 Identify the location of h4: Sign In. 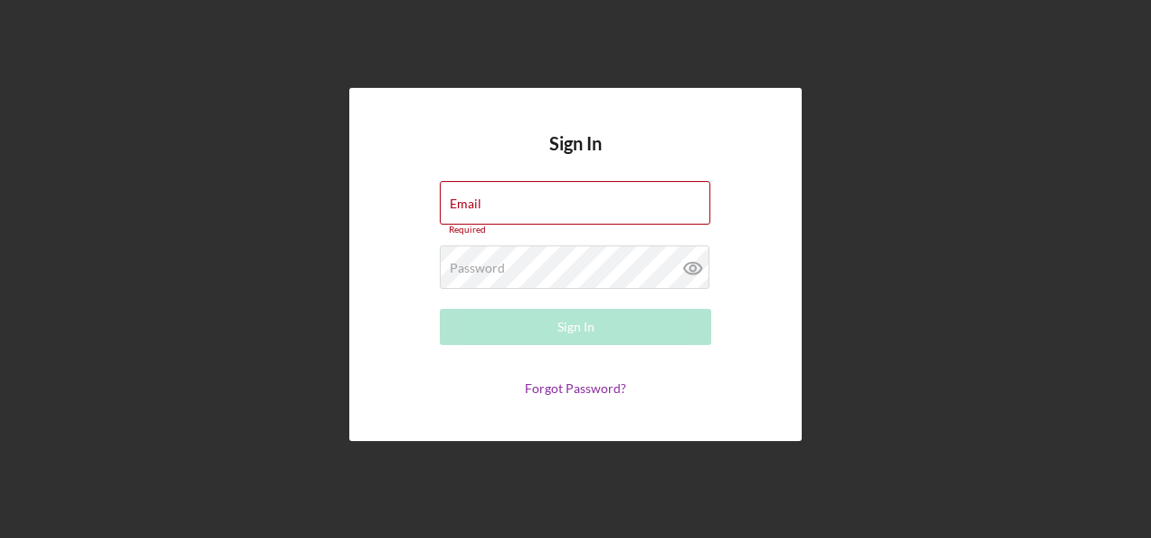
(576, 157).